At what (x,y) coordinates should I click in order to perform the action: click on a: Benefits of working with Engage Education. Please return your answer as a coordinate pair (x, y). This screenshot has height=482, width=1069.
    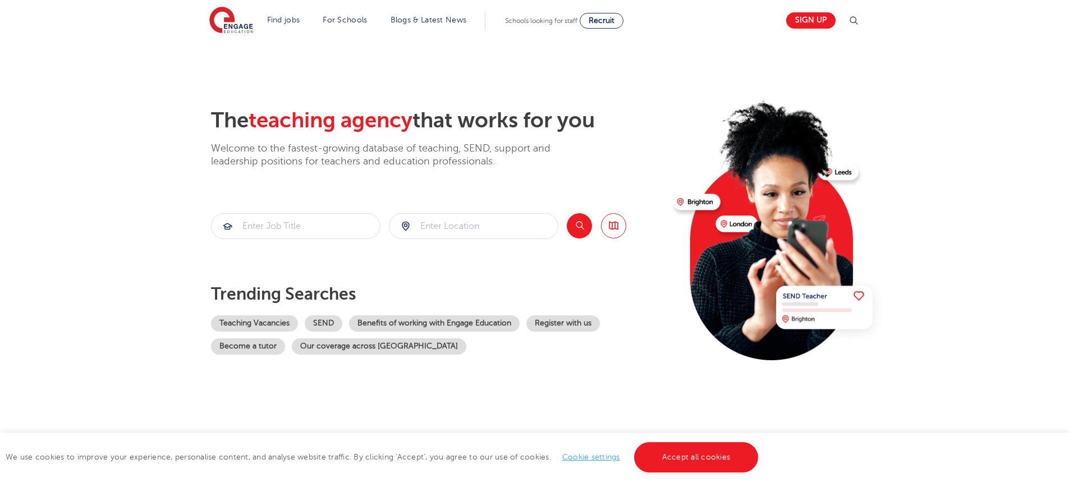
    Looking at the image, I should click on (434, 323).